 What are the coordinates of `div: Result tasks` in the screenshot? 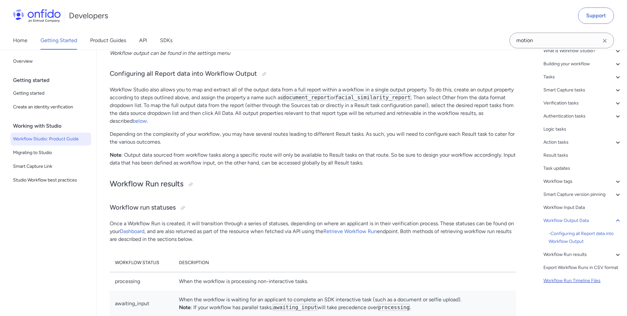 It's located at (582, 155).